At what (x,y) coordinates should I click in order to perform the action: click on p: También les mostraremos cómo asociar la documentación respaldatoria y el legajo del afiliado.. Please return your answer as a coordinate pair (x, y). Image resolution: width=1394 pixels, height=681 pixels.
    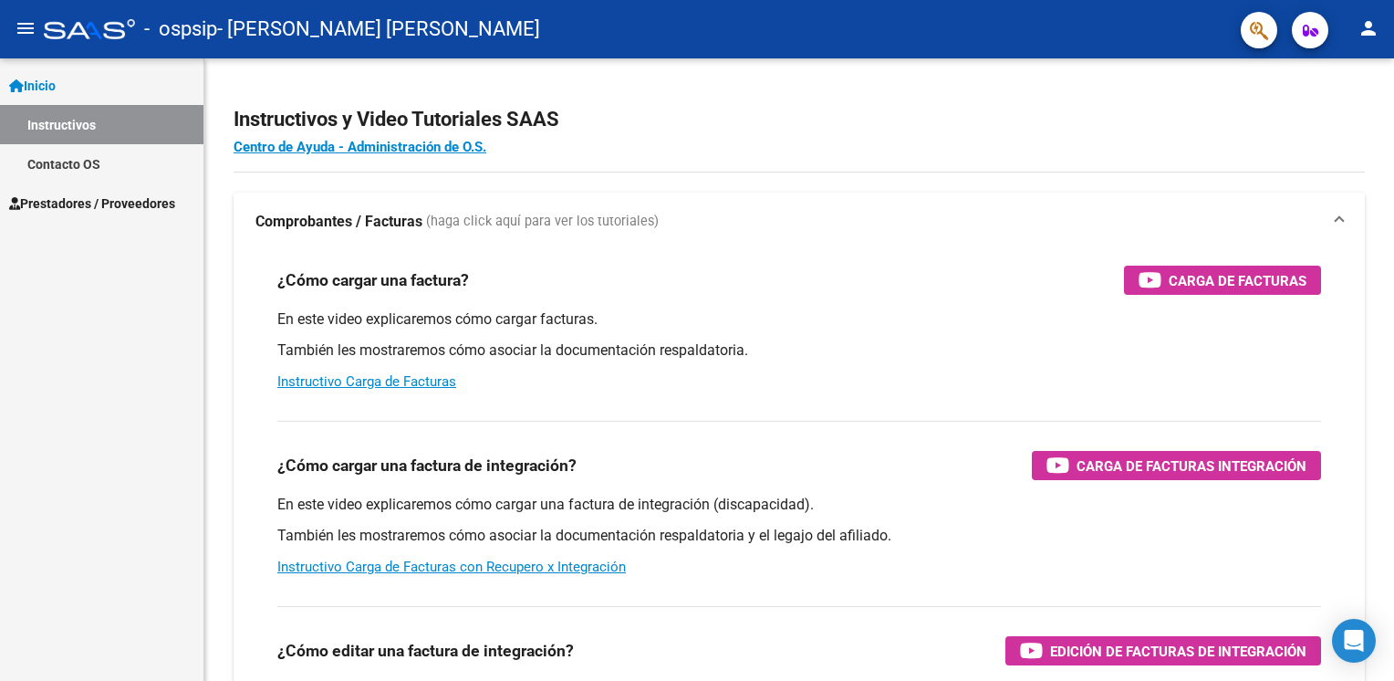
    Looking at the image, I should click on (799, 536).